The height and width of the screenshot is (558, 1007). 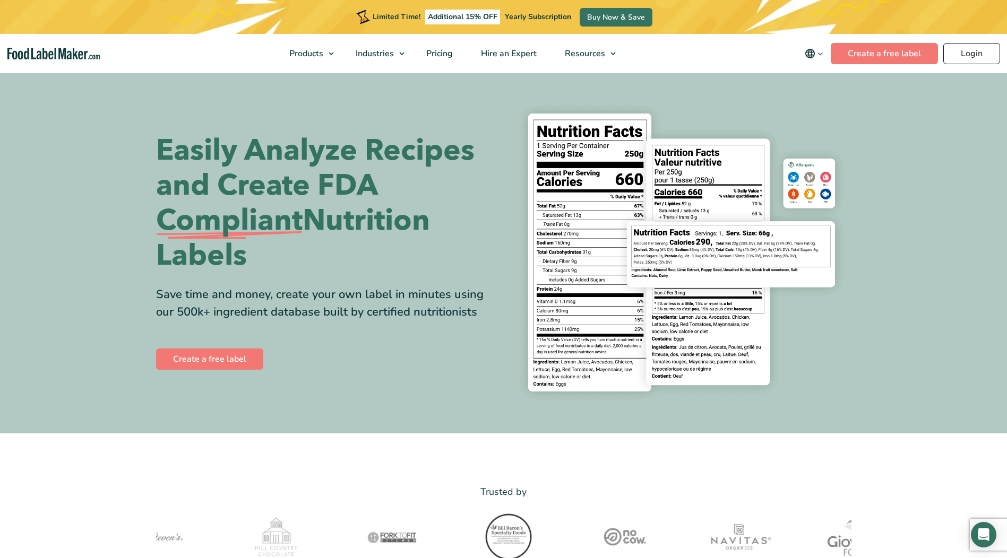 What do you see at coordinates (616, 17) in the screenshot?
I see `a: Buy Now & Save` at bounding box center [616, 17].